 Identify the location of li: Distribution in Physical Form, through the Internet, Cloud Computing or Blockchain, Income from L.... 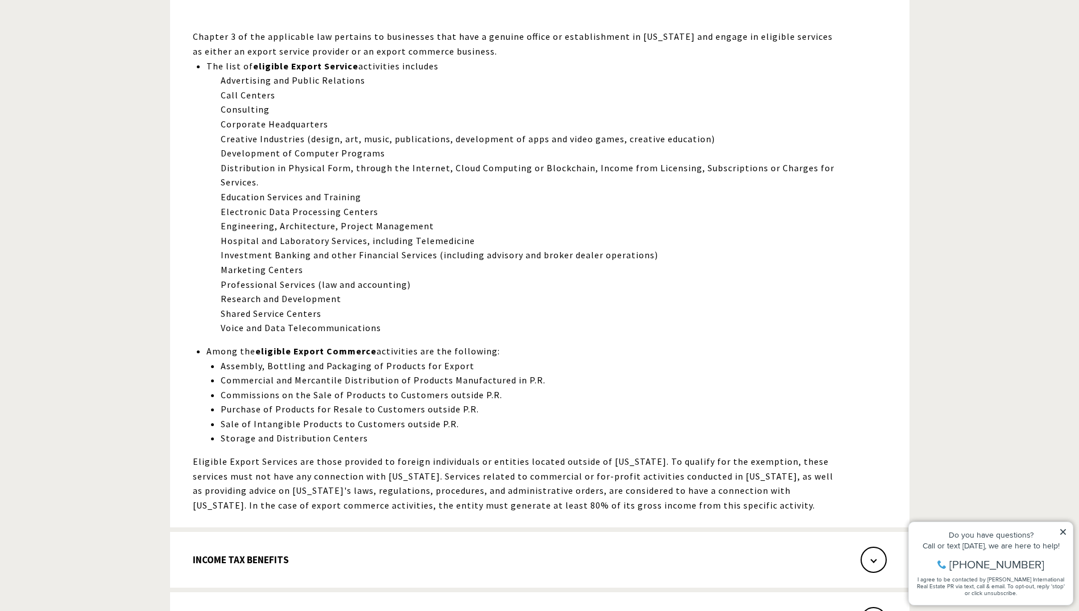
(529, 175).